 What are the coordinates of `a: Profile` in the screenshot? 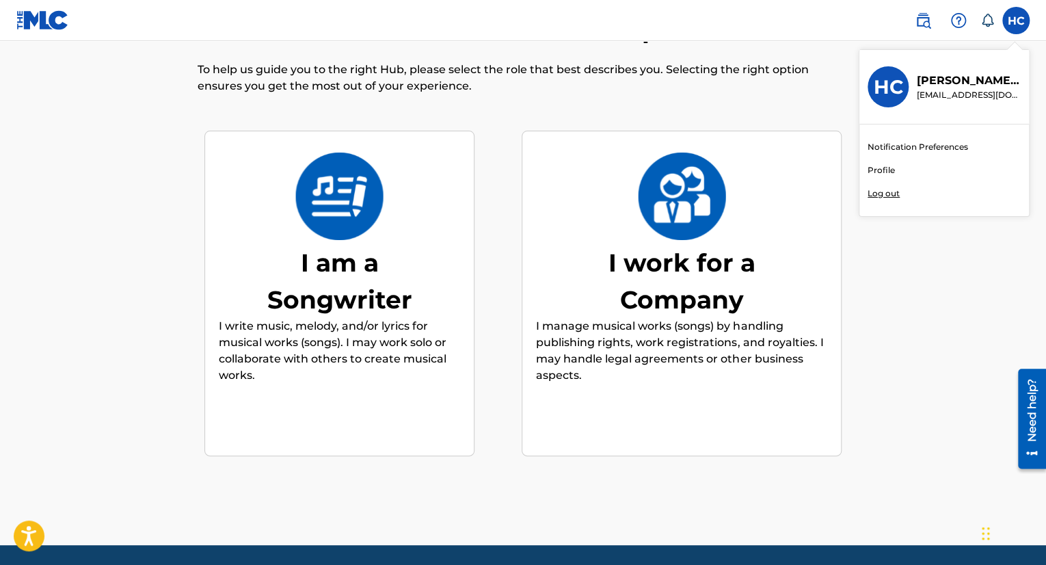 It's located at (881, 170).